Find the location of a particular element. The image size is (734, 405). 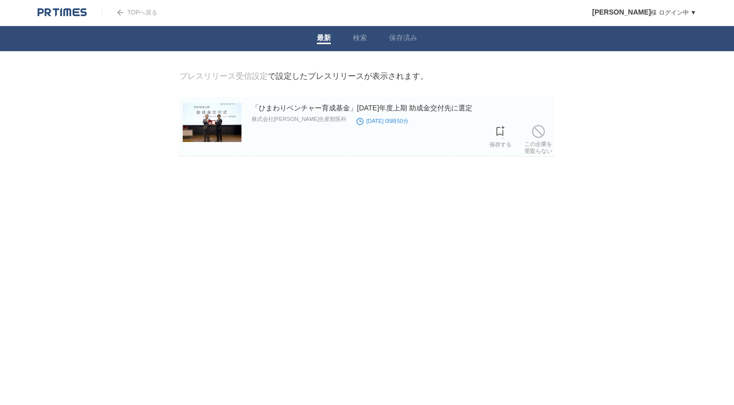

a: 最新 is located at coordinates (324, 39).